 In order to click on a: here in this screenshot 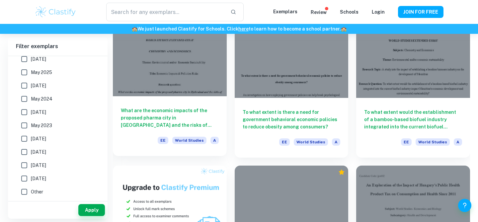, I will do `click(243, 29)`.